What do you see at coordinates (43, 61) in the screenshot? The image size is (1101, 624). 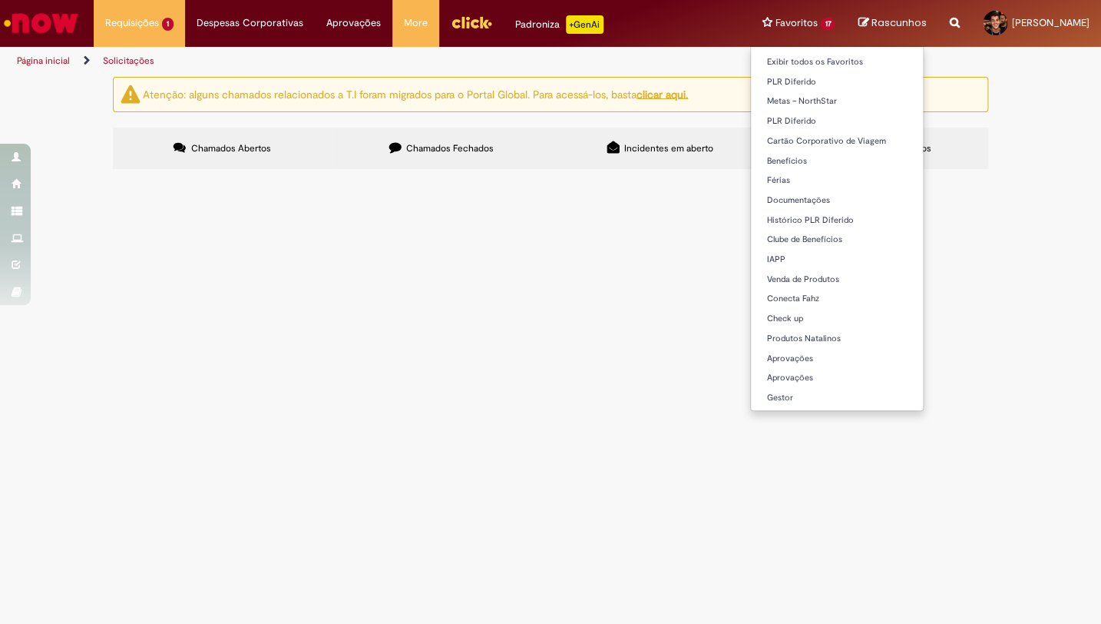 I see `a: Página inicial` at bounding box center [43, 61].